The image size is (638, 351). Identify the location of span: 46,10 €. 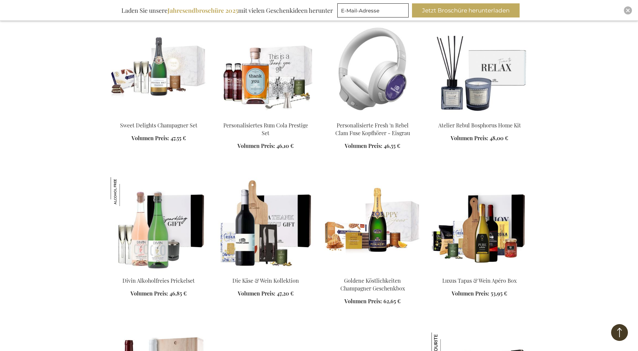
(285, 146).